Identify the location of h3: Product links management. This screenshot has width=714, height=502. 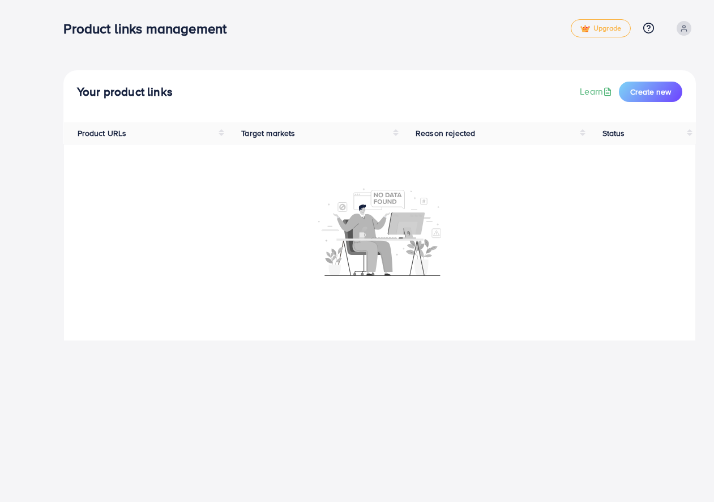
(150, 28).